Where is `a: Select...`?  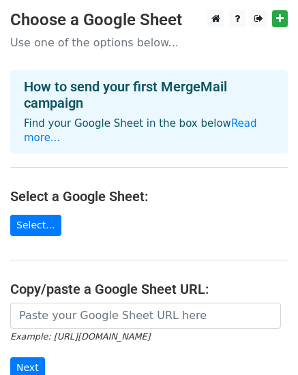
a: Select... is located at coordinates (36, 225).